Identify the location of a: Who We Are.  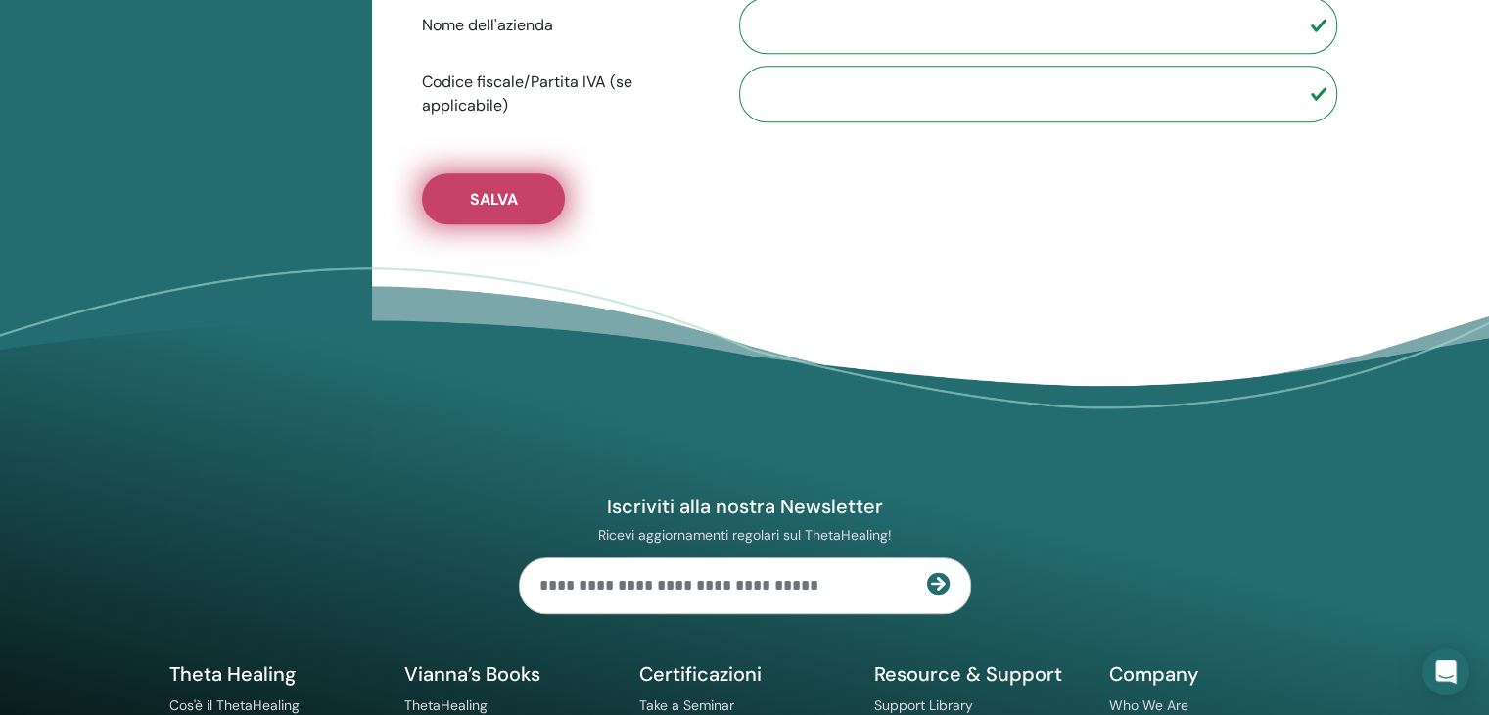
(1148, 705).